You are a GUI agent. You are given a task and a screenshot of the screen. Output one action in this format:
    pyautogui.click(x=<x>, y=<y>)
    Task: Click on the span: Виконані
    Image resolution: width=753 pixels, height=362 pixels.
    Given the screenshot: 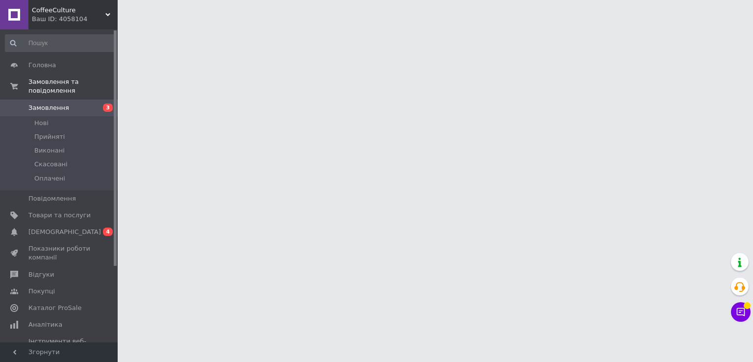 What is the action you would take?
    pyautogui.click(x=50, y=150)
    